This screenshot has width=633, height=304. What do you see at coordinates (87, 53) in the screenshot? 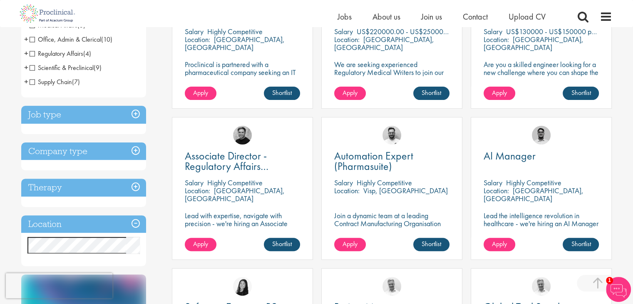
I see `span: (4)` at bounding box center [87, 53].